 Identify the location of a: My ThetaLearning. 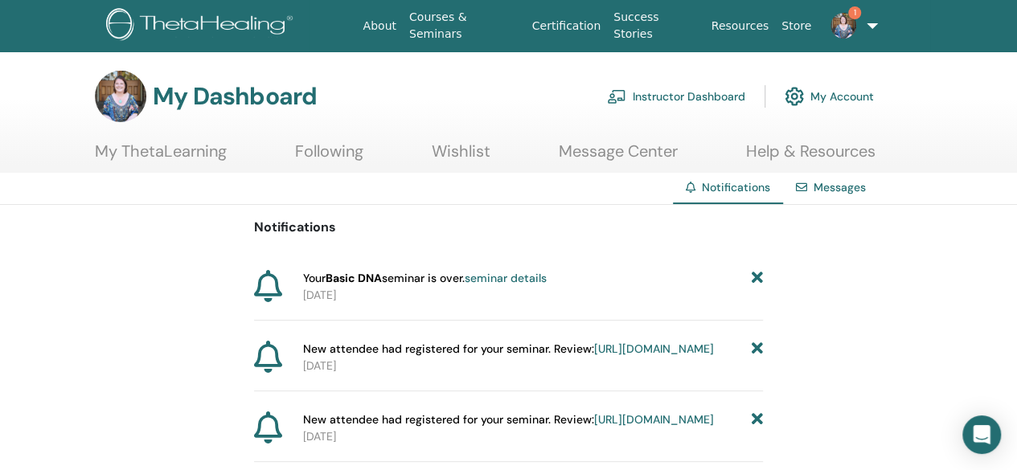
(161, 157).